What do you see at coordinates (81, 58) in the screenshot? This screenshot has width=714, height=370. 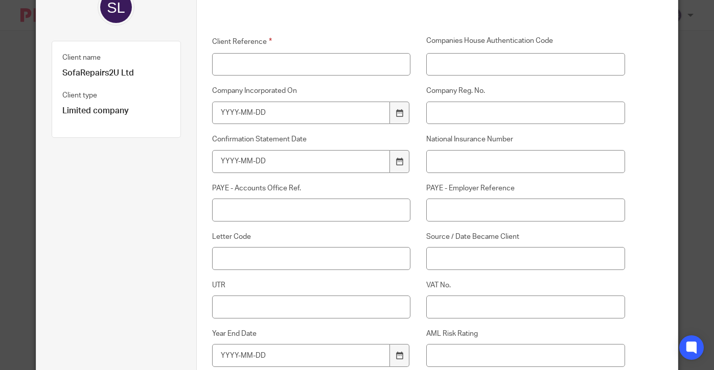 I see `label: Client name` at bounding box center [81, 58].